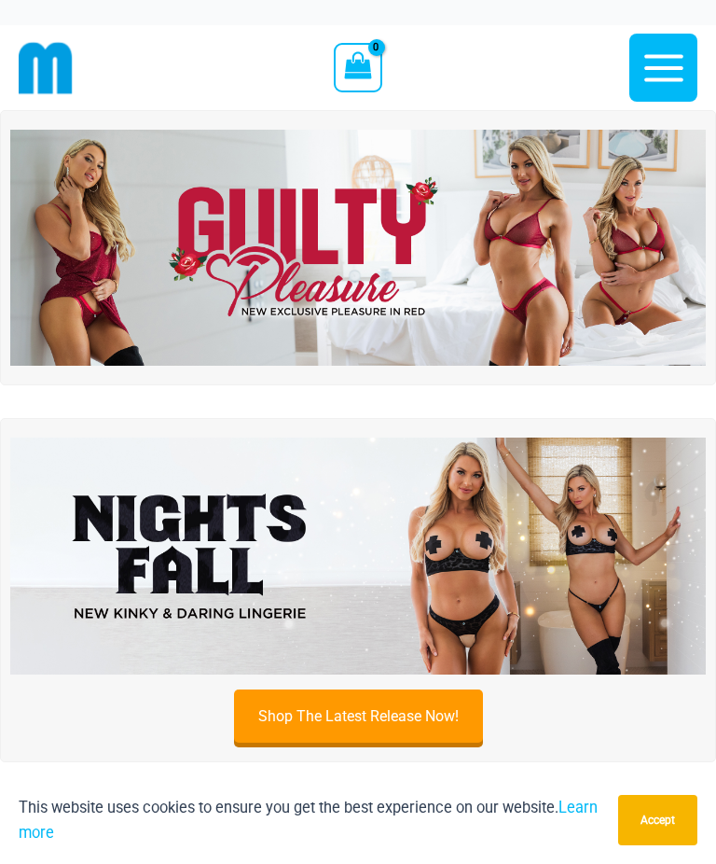 The image size is (716, 864). I want to click on a: View Shopping Cart, empty, so click(357, 67).